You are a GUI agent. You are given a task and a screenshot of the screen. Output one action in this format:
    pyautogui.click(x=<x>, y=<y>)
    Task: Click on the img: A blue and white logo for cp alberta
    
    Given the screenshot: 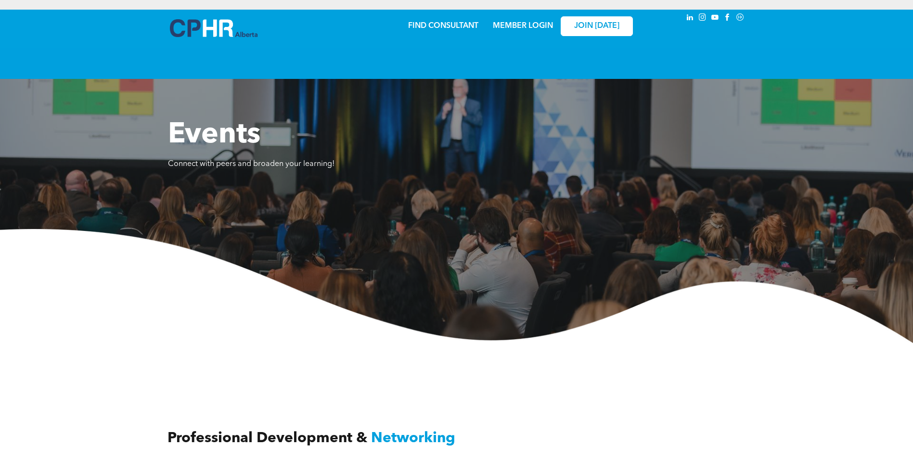 What is the action you would take?
    pyautogui.click(x=214, y=28)
    